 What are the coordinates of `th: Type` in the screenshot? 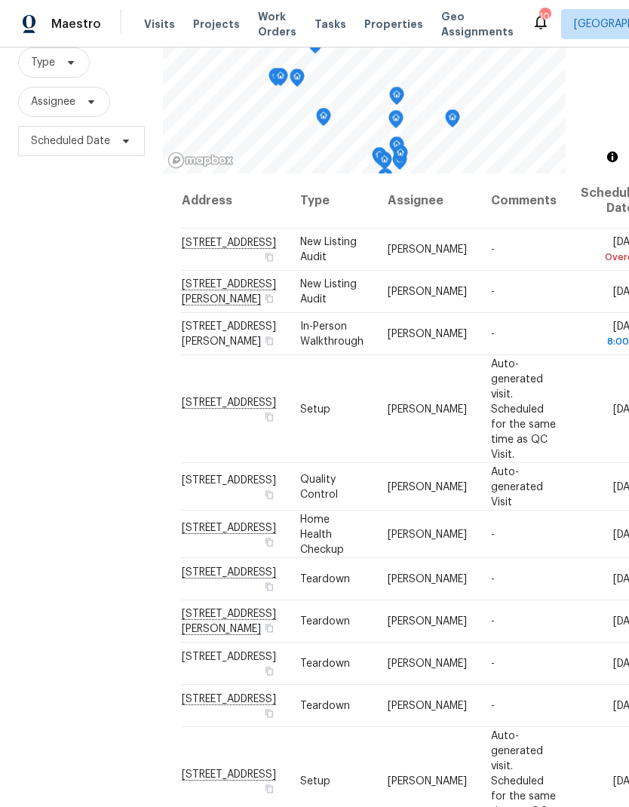 It's located at (332, 201).